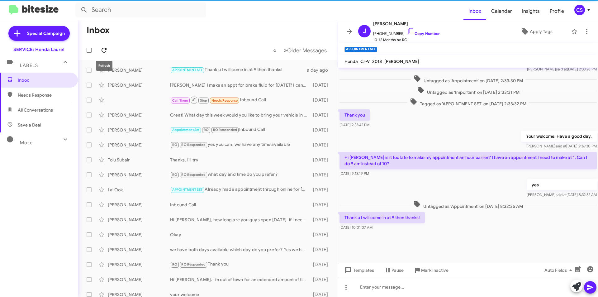 This screenshot has width=598, height=297. I want to click on span: Templates, so click(359, 270).